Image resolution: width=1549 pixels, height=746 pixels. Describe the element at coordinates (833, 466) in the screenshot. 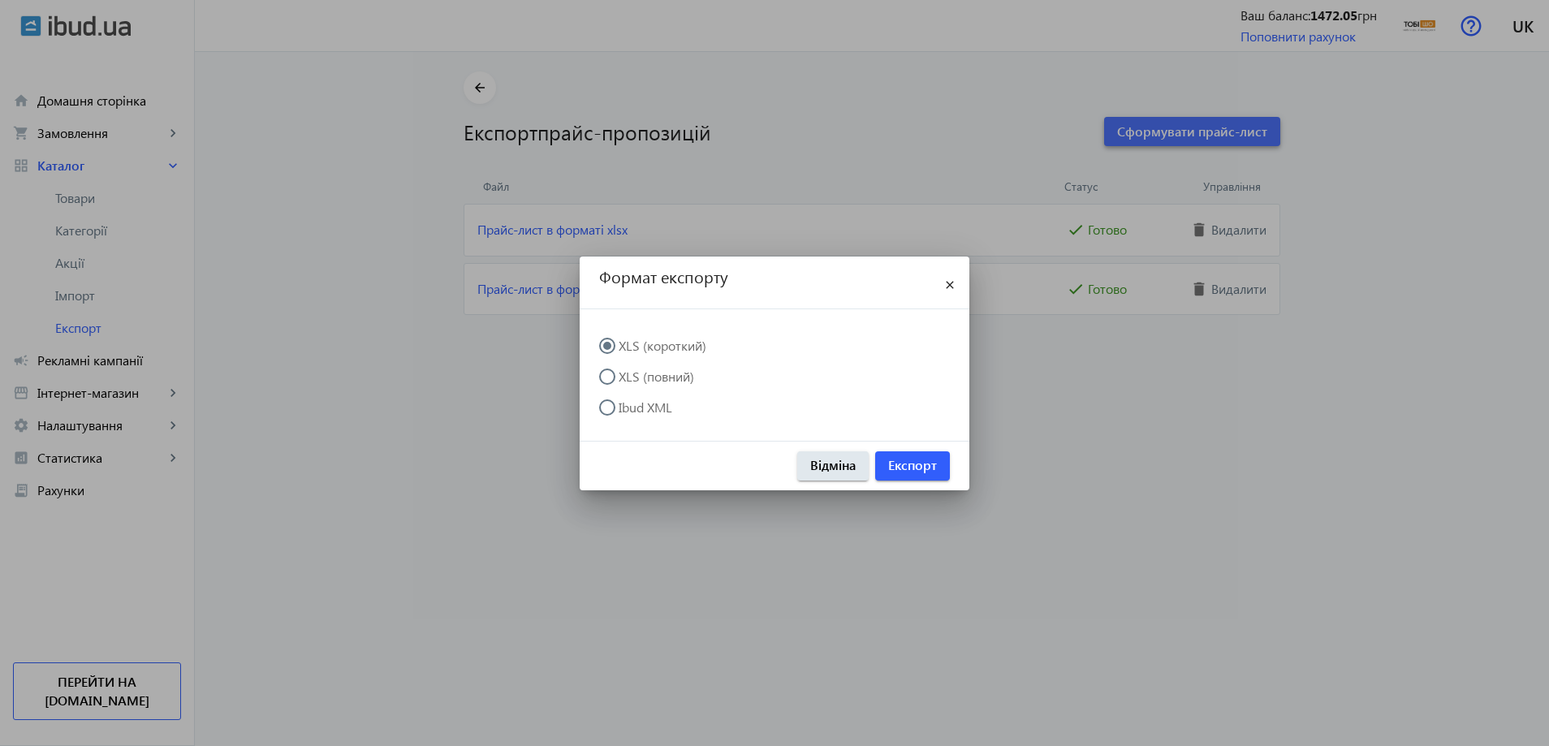

I see `button: Відміна` at that location.